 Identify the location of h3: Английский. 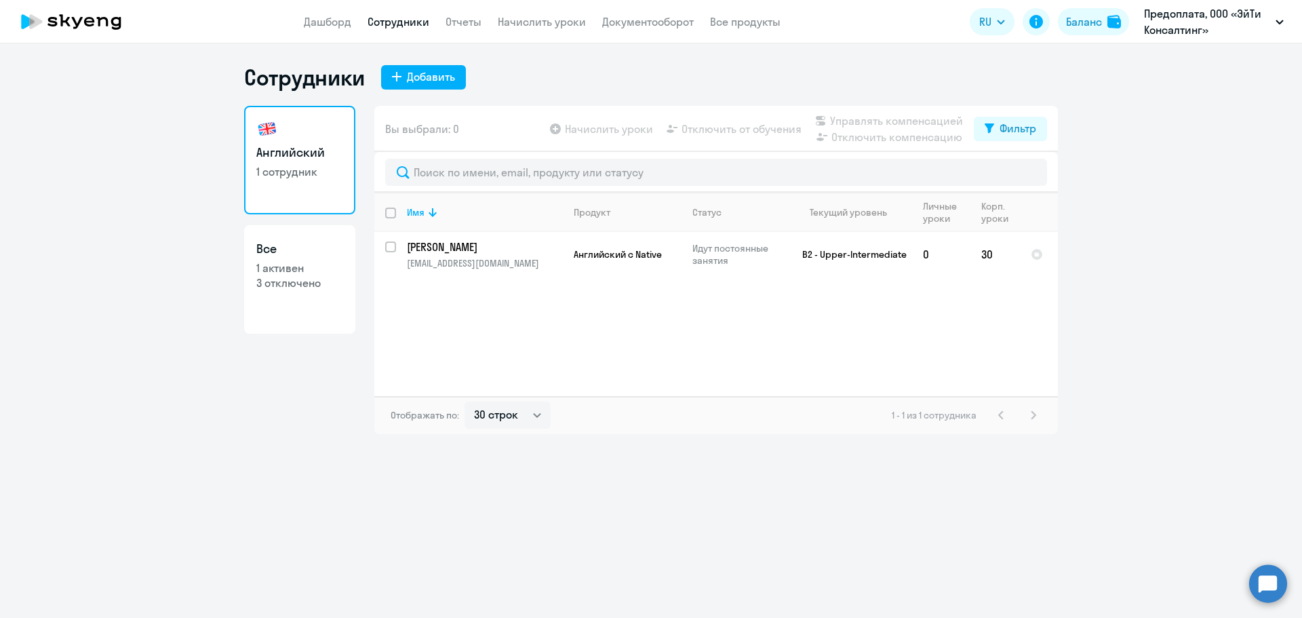
(300, 153).